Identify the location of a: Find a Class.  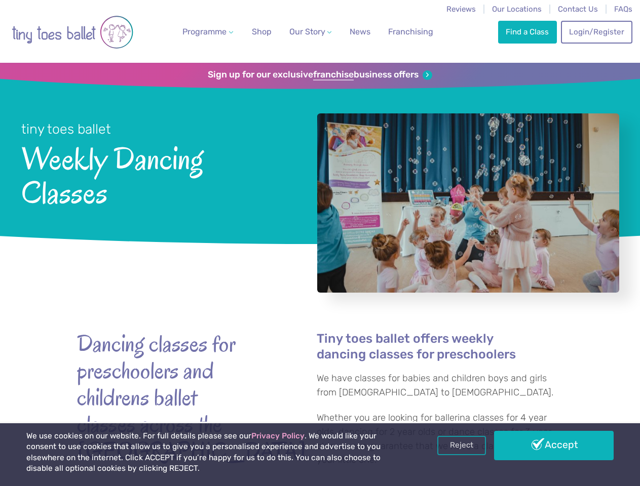
(527, 32).